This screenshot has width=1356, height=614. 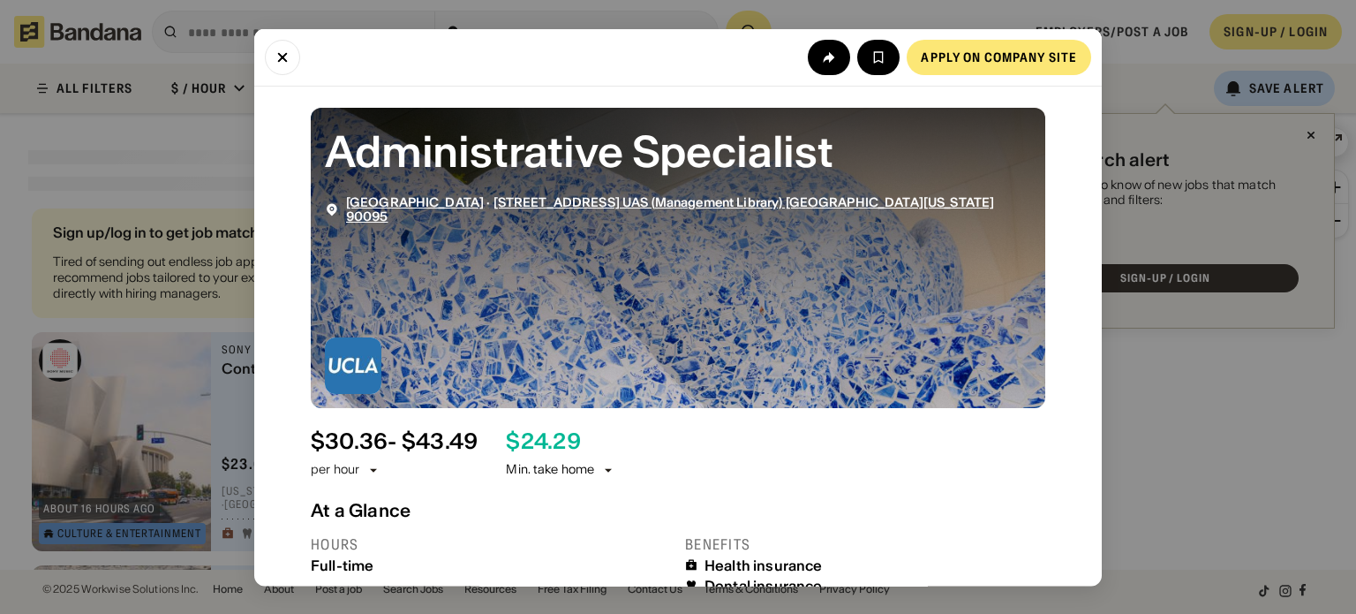 I want to click on div: Min. take home, so click(x=561, y=470).